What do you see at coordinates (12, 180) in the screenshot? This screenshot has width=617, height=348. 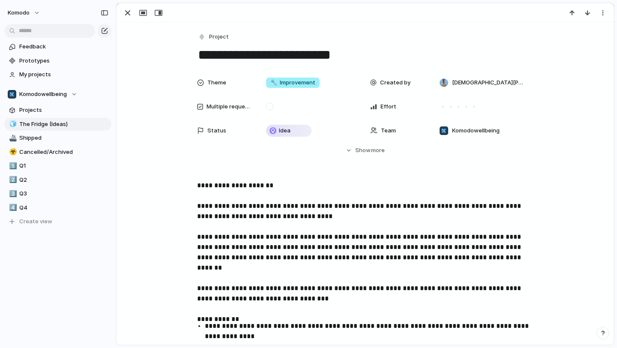 I see `button: 2️⃣` at bounding box center [12, 180].